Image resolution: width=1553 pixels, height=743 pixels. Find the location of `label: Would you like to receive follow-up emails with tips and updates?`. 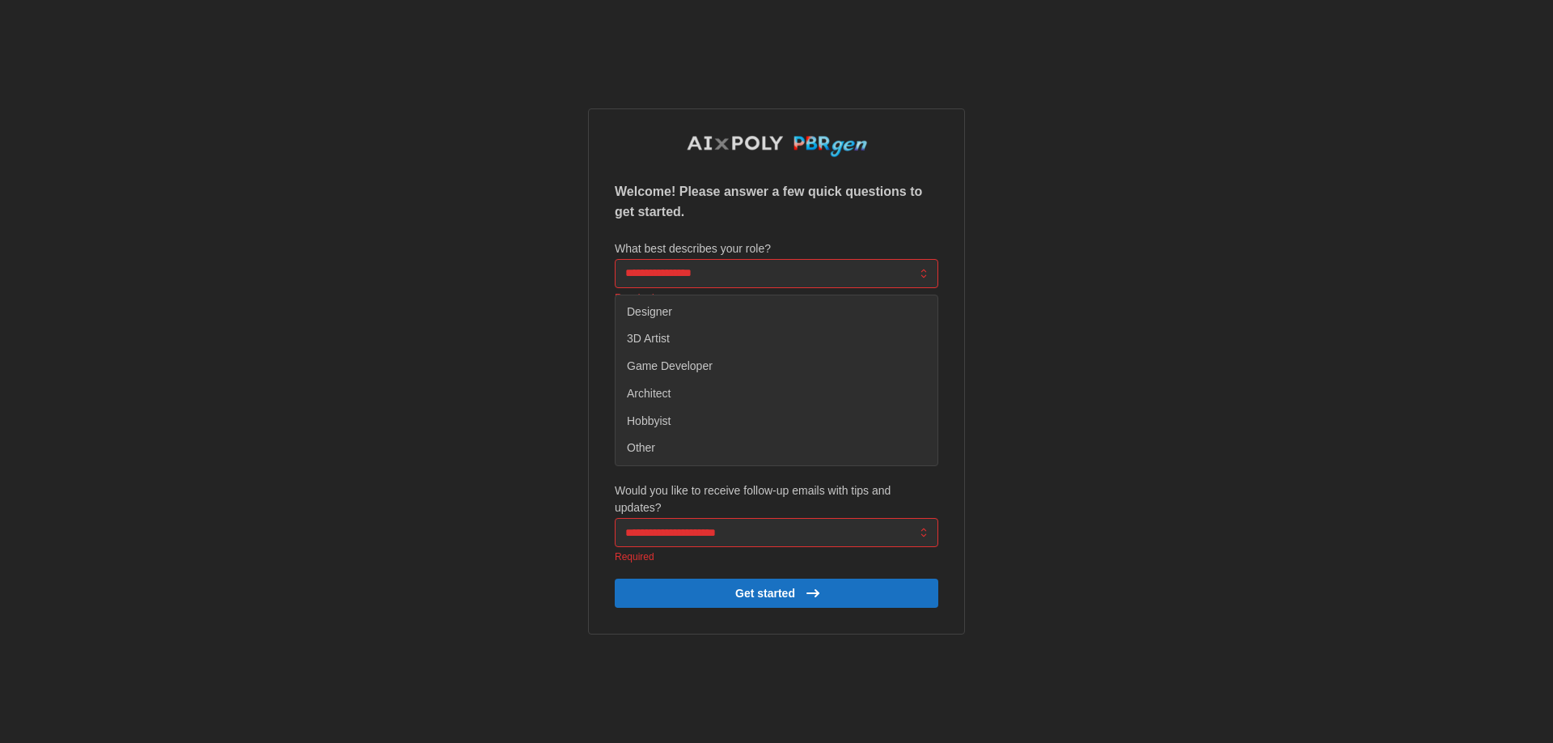

label: Would you like to receive follow-up emails with tips and updates? is located at coordinates (777, 499).